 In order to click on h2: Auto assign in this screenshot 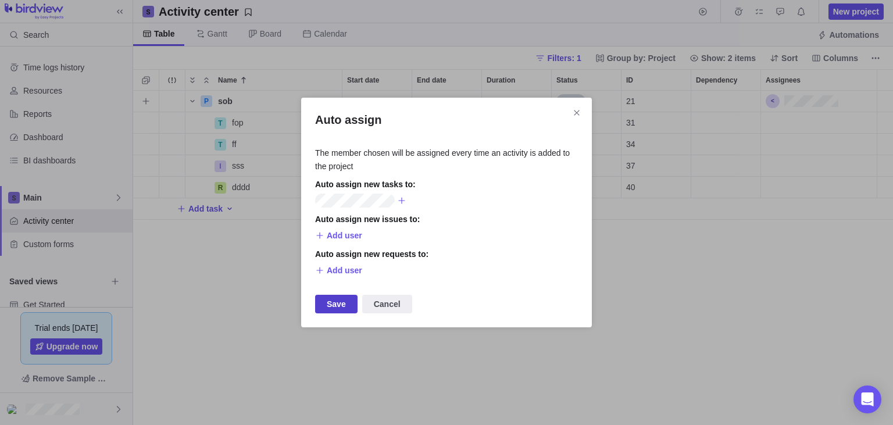, I will do `click(446, 120)`.